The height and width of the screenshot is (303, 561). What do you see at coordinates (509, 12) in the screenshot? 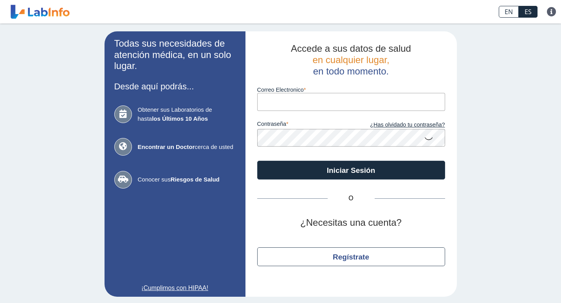
I see `a: EN` at bounding box center [509, 12].